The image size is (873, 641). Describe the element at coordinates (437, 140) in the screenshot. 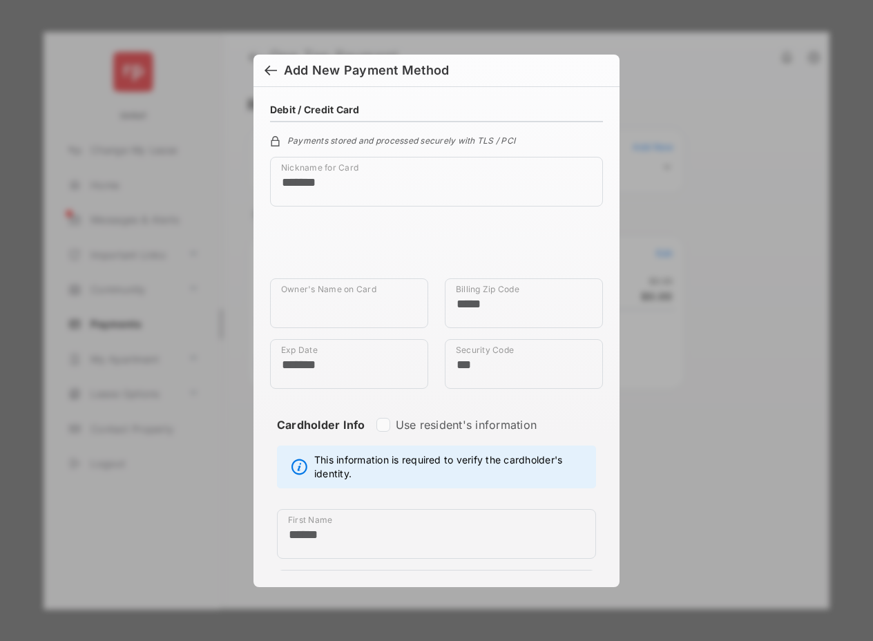

I see `div: Payments stored and processed securely with TLS / PCI` at that location.